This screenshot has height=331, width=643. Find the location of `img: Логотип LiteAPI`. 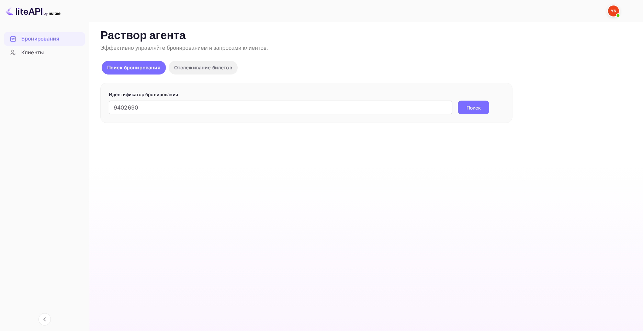

img: Логотип LiteAPI is located at coordinates (33, 11).